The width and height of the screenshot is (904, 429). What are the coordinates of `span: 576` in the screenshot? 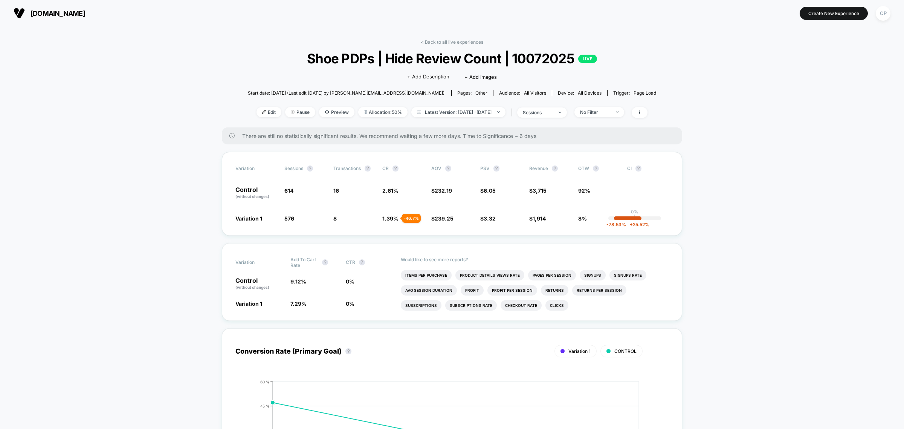 It's located at (289, 218).